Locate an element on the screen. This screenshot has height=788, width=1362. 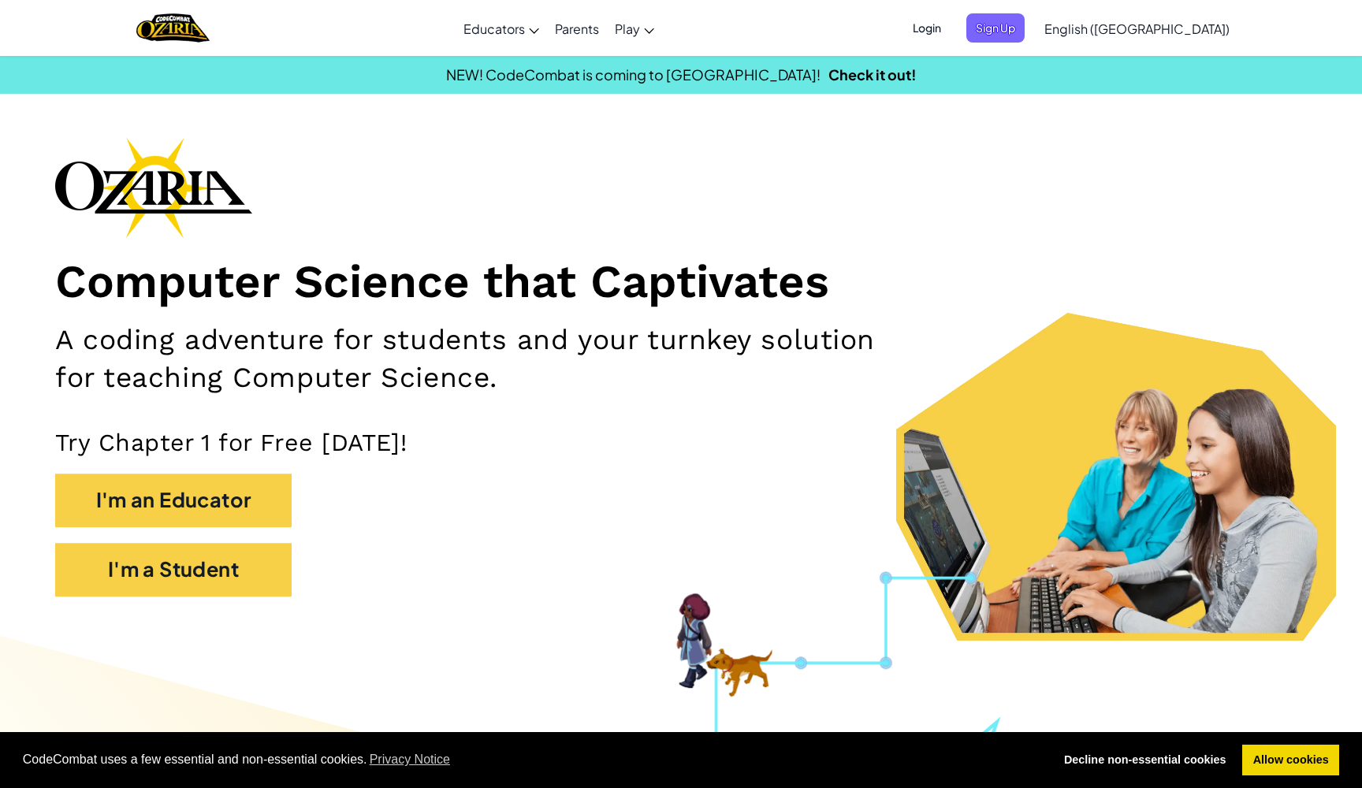
button: I'm a Student is located at coordinates (173, 570).